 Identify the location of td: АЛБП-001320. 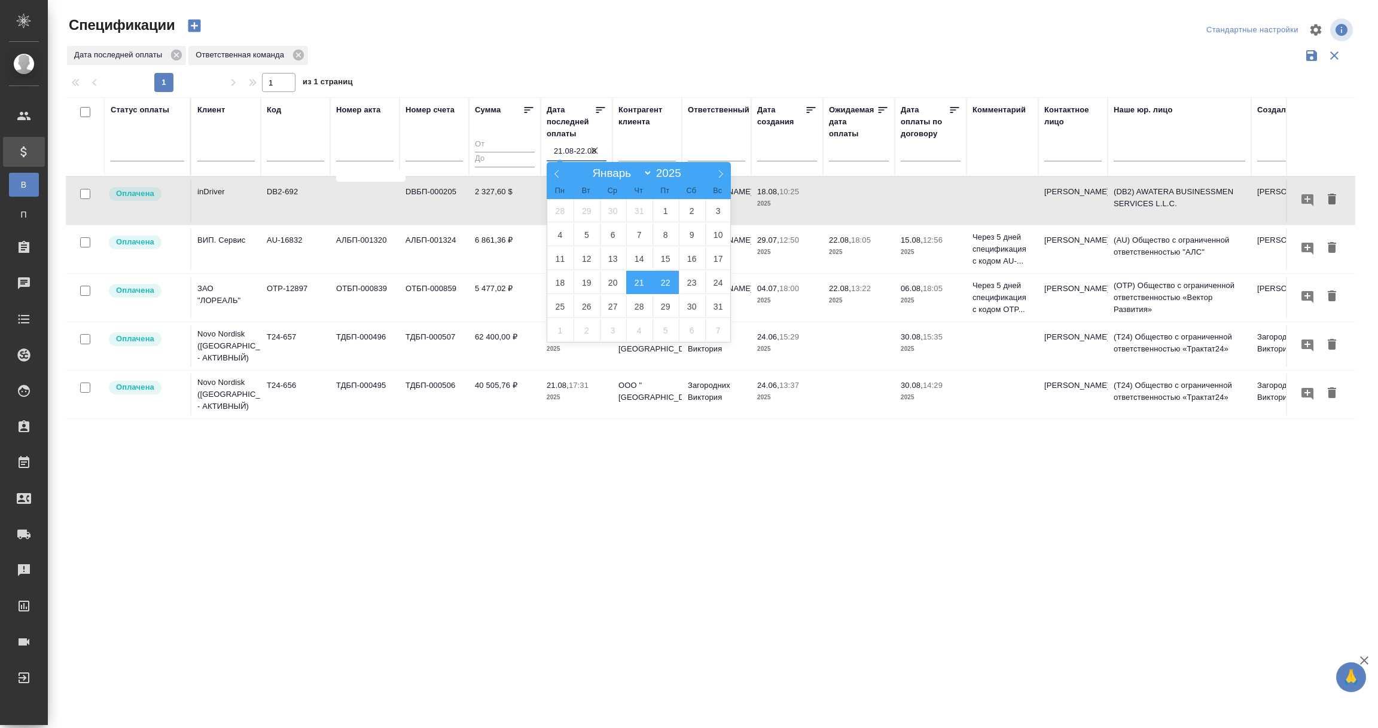
(365, 249).